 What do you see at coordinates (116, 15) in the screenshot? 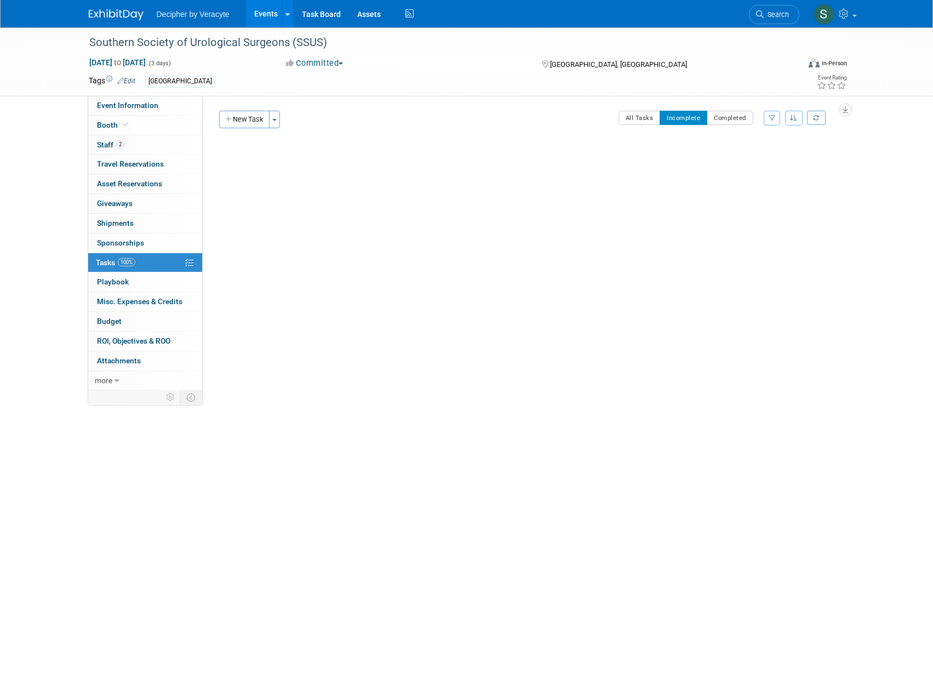
I see `img: ExhibitDay` at bounding box center [116, 15].